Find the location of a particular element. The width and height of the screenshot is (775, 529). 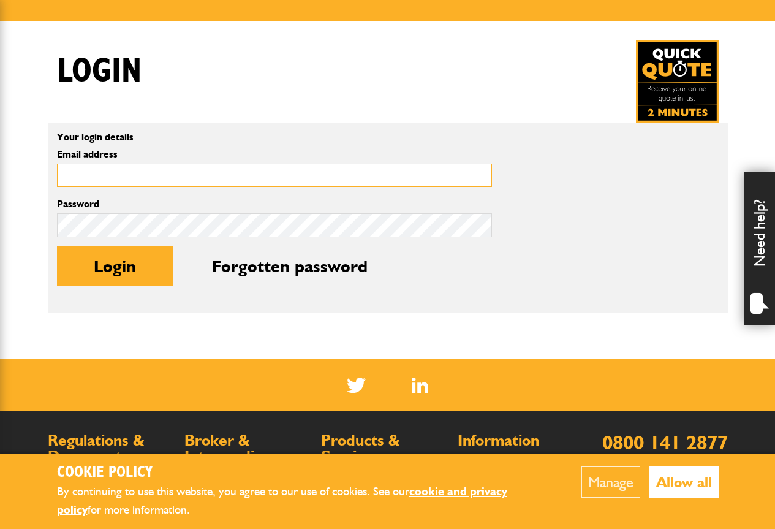

img: Twitter is located at coordinates (356, 385).